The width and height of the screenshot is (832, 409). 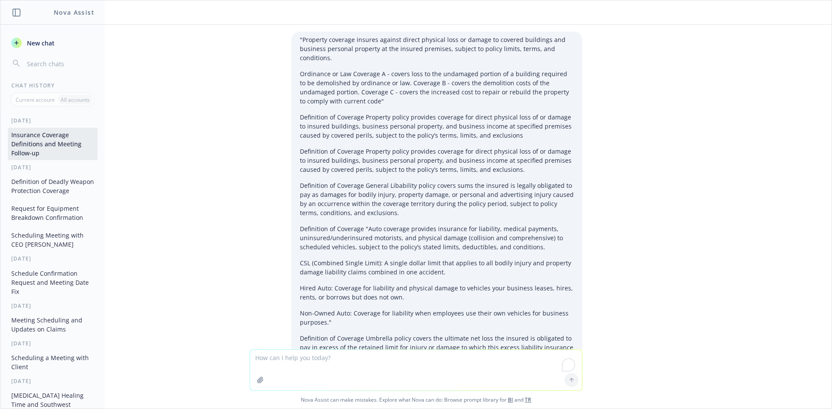 What do you see at coordinates (437, 238) in the screenshot?
I see `p: Definition of Coverage "Auto coverage provides insurance for liability, medical payments, uninsur...` at bounding box center [437, 238].